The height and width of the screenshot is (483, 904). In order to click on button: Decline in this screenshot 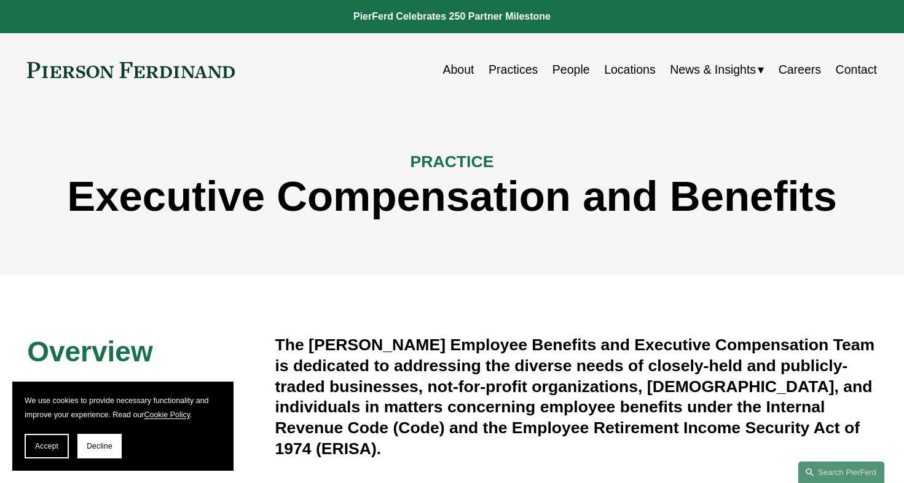, I will do `click(100, 446)`.